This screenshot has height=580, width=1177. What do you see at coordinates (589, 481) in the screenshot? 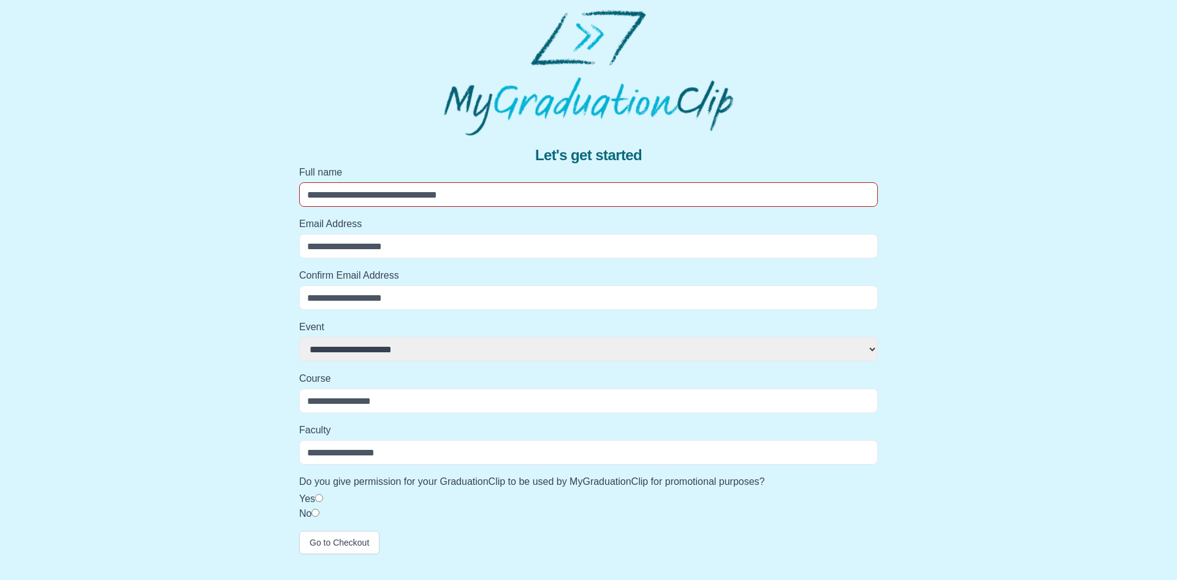
I see `label: Do you give permission for your GraduationClip to be used by MyGraduationClip for promotional pur...` at bounding box center [589, 481].